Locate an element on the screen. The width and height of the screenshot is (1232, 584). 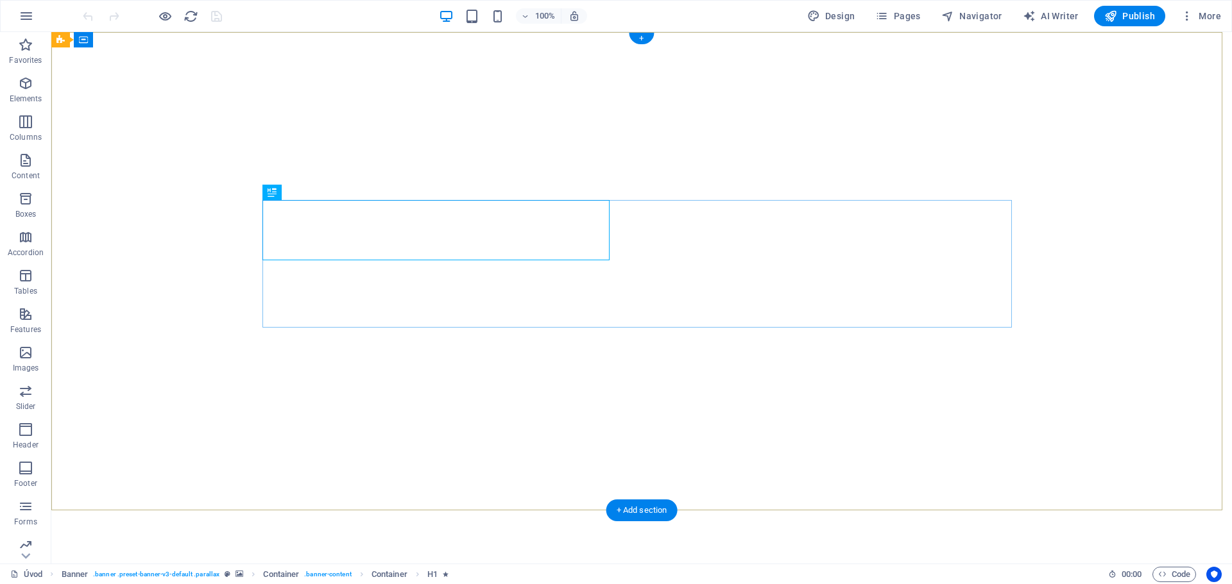
i: This element contains a background is located at coordinates (239, 574).